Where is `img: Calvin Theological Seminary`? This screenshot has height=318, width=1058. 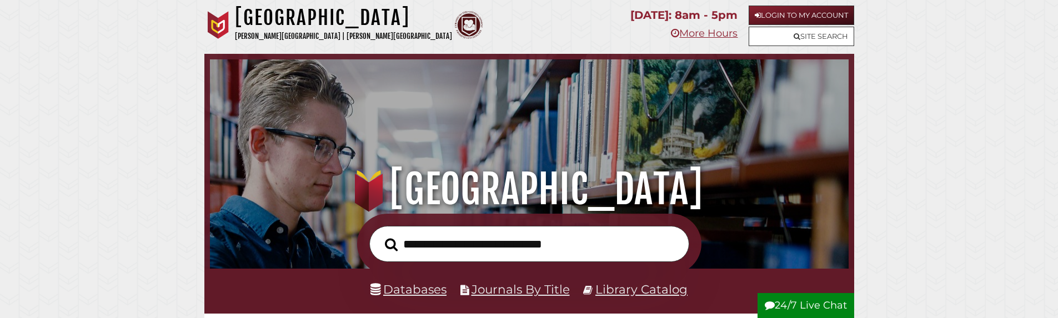 img: Calvin Theological Seminary is located at coordinates (469, 25).